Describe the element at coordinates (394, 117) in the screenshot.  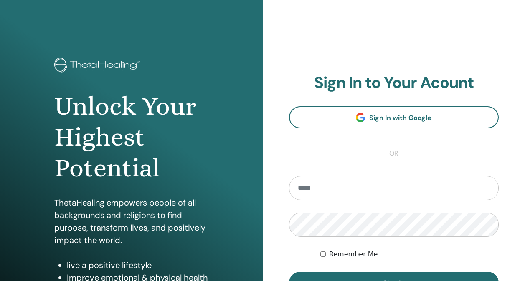
I see `a: Sign In with Google` at that location.